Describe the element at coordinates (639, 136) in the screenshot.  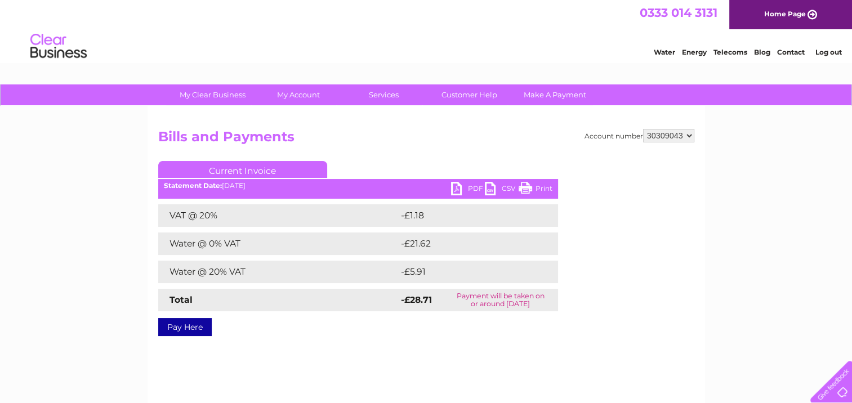
I see `div: Account number` at that location.